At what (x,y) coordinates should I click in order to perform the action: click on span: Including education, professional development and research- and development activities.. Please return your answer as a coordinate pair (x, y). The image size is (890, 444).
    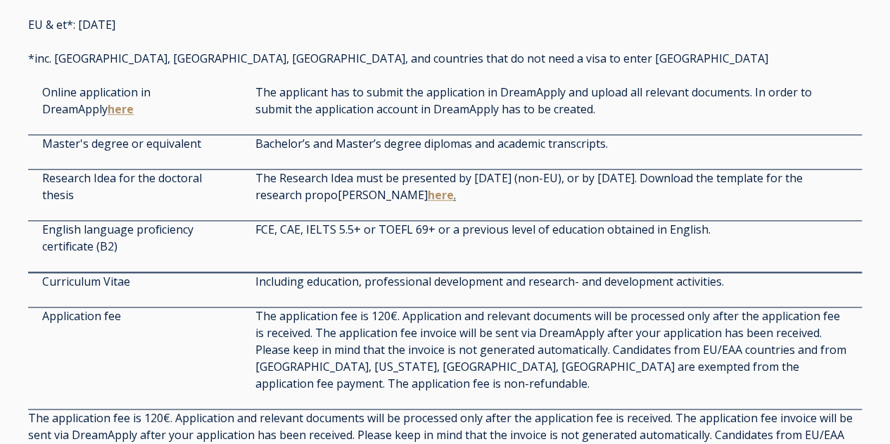
    Looking at the image, I should click on (490, 282).